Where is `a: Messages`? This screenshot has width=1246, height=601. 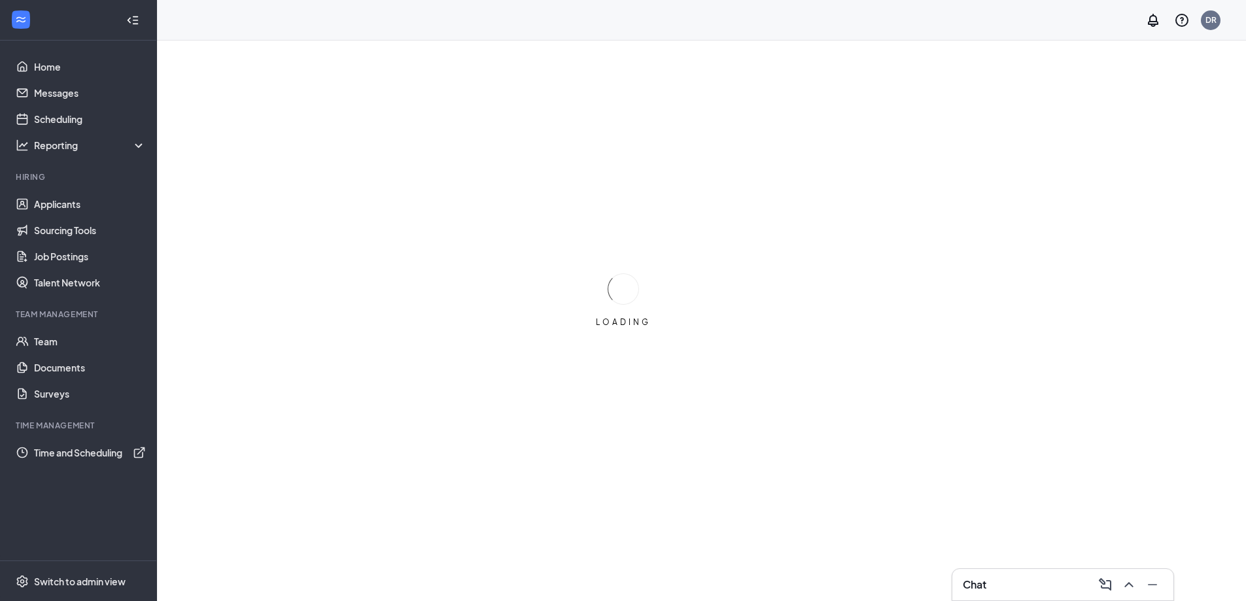 a: Messages is located at coordinates (90, 93).